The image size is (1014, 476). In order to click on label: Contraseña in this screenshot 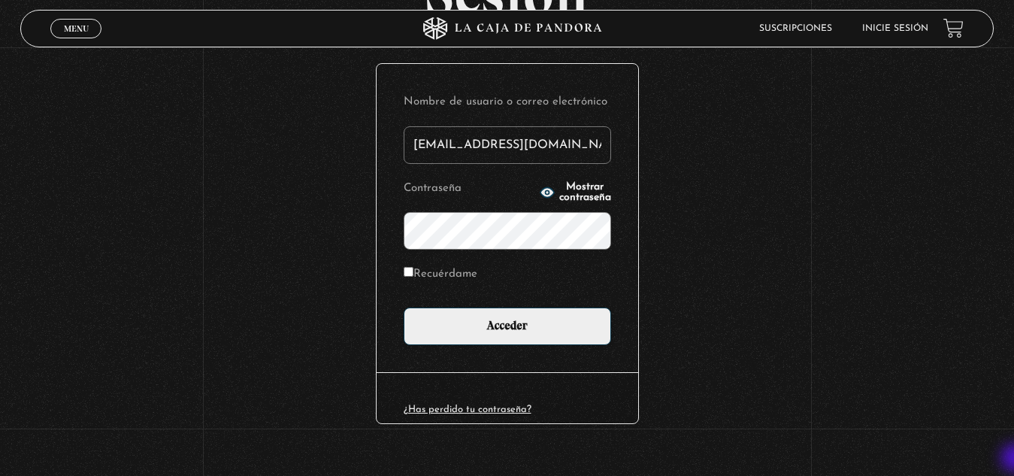, I will do `click(469, 189)`.